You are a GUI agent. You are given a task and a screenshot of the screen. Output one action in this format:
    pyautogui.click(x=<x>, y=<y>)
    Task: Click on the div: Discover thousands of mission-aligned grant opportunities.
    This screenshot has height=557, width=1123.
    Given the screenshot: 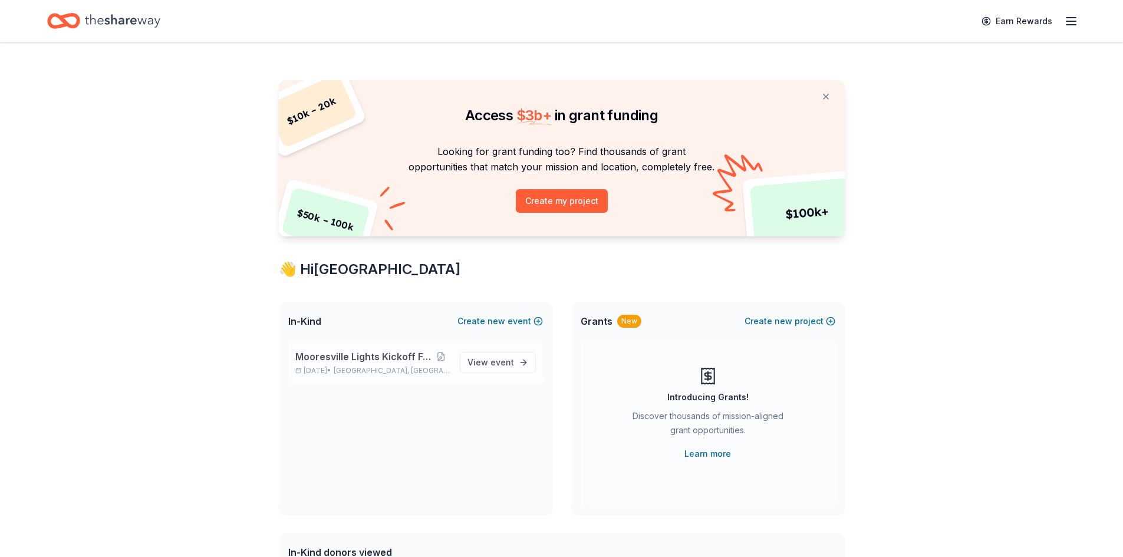 What is the action you would take?
    pyautogui.click(x=708, y=426)
    